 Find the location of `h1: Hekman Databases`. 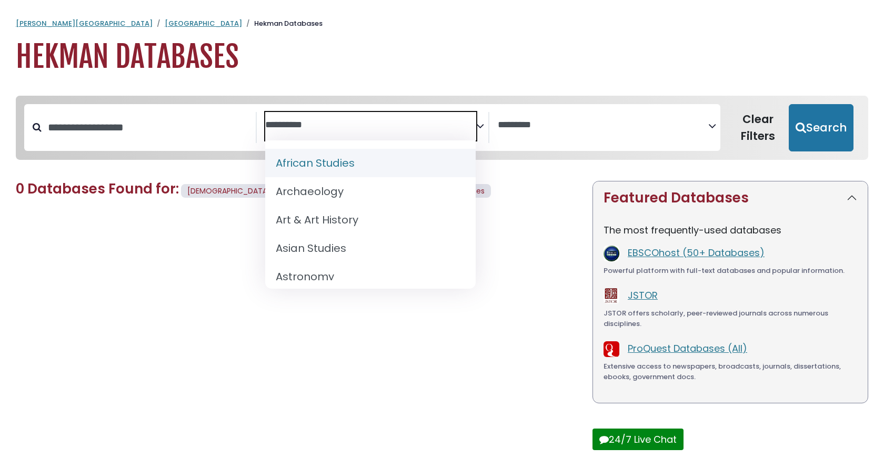

h1: Hekman Databases is located at coordinates (442, 57).